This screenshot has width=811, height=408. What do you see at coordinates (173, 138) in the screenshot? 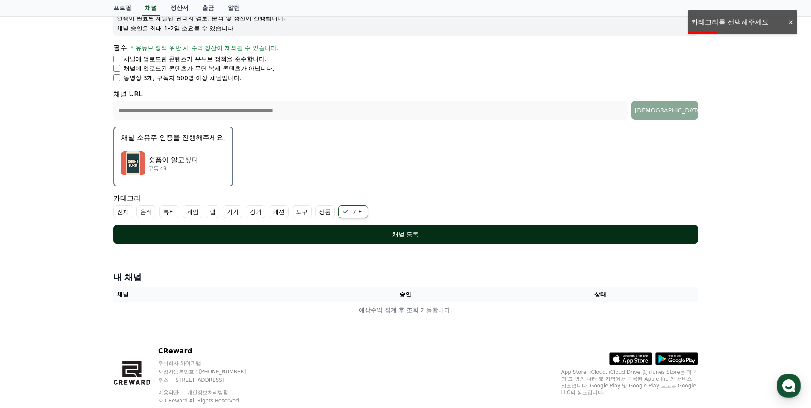
I see `p: 채널 소유주 인증을 진행해주세요.` at bounding box center [173, 138].